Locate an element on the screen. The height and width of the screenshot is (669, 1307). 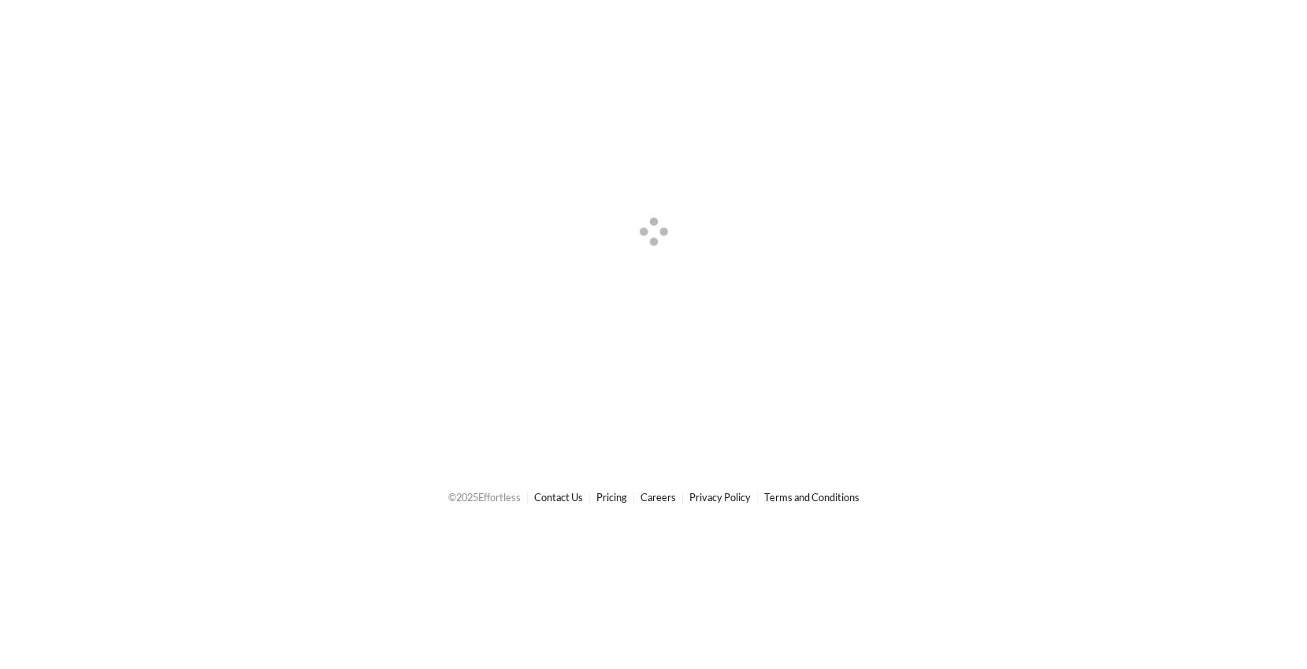
a: Terms and Conditions is located at coordinates (811, 497).